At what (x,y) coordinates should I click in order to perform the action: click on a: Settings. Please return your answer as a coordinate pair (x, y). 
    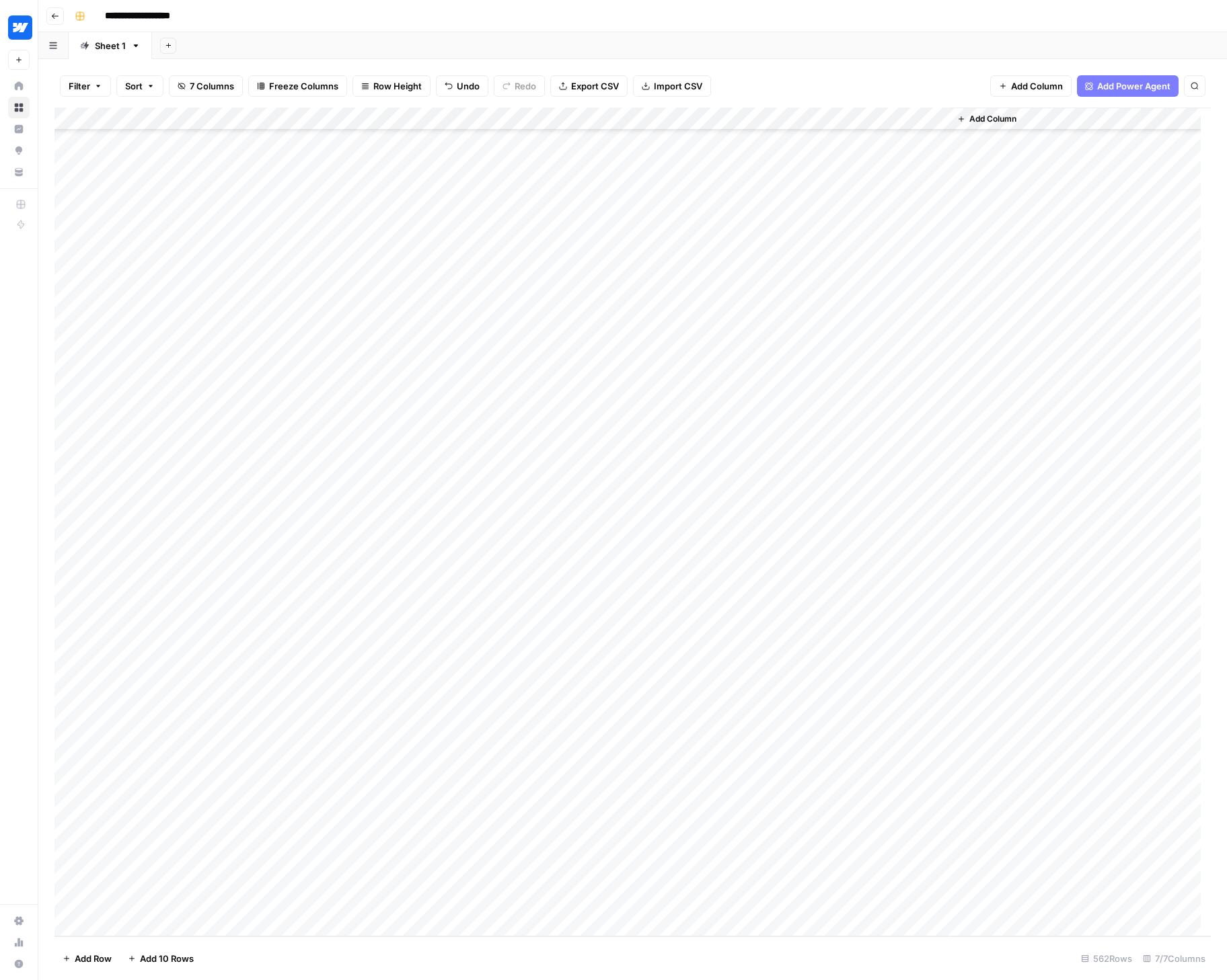
    Looking at the image, I should click on (19, 921).